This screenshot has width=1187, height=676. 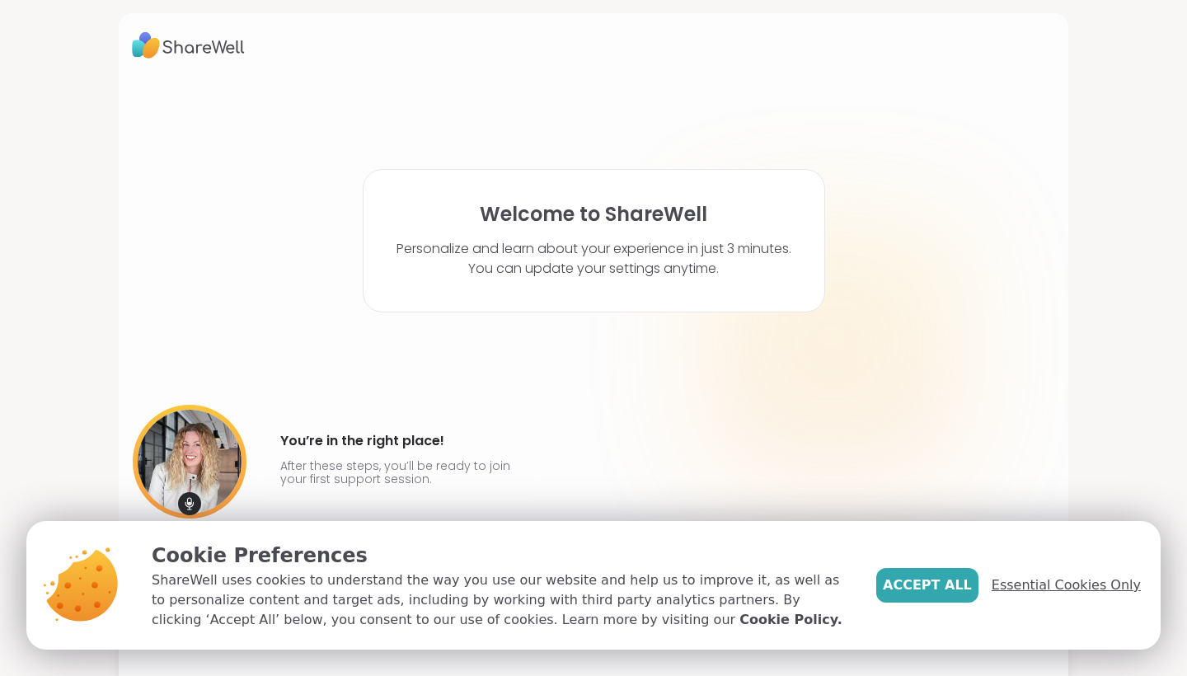 What do you see at coordinates (927, 585) in the screenshot?
I see `span: Accept All` at bounding box center [927, 585].